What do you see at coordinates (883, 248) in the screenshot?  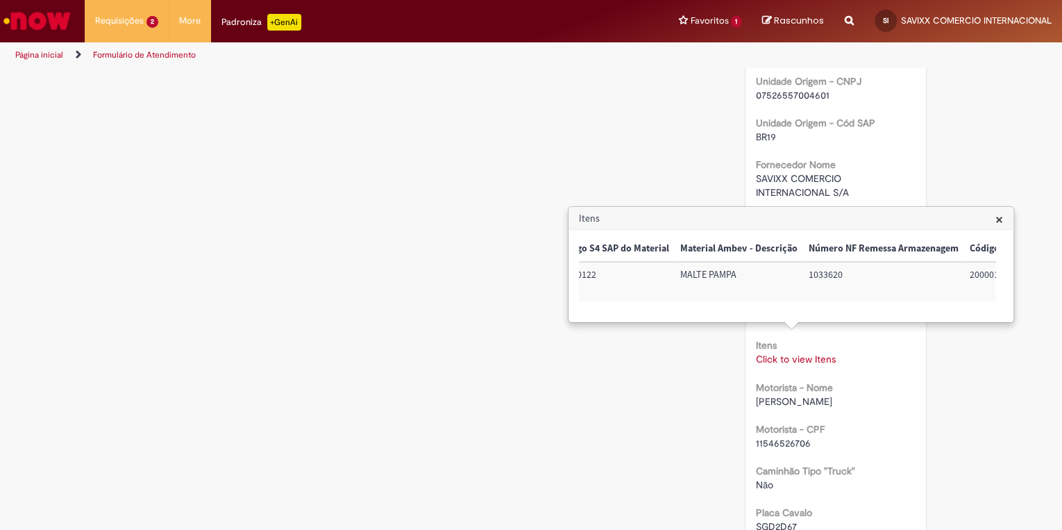 I see `th: Número NF Remessa Armazenagem` at bounding box center [883, 248].